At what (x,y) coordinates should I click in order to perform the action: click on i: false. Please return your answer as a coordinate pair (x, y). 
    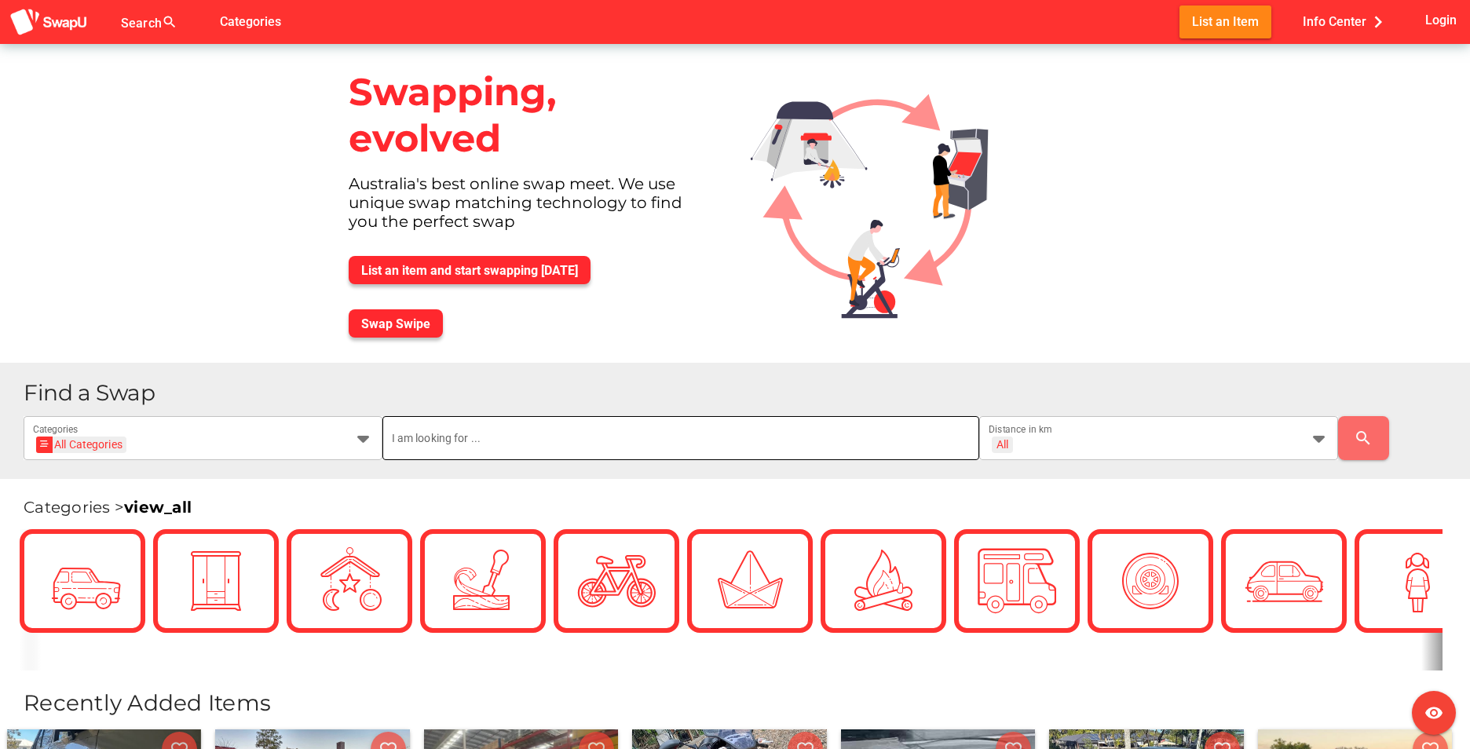
    Looking at the image, I should click on (206, 22).